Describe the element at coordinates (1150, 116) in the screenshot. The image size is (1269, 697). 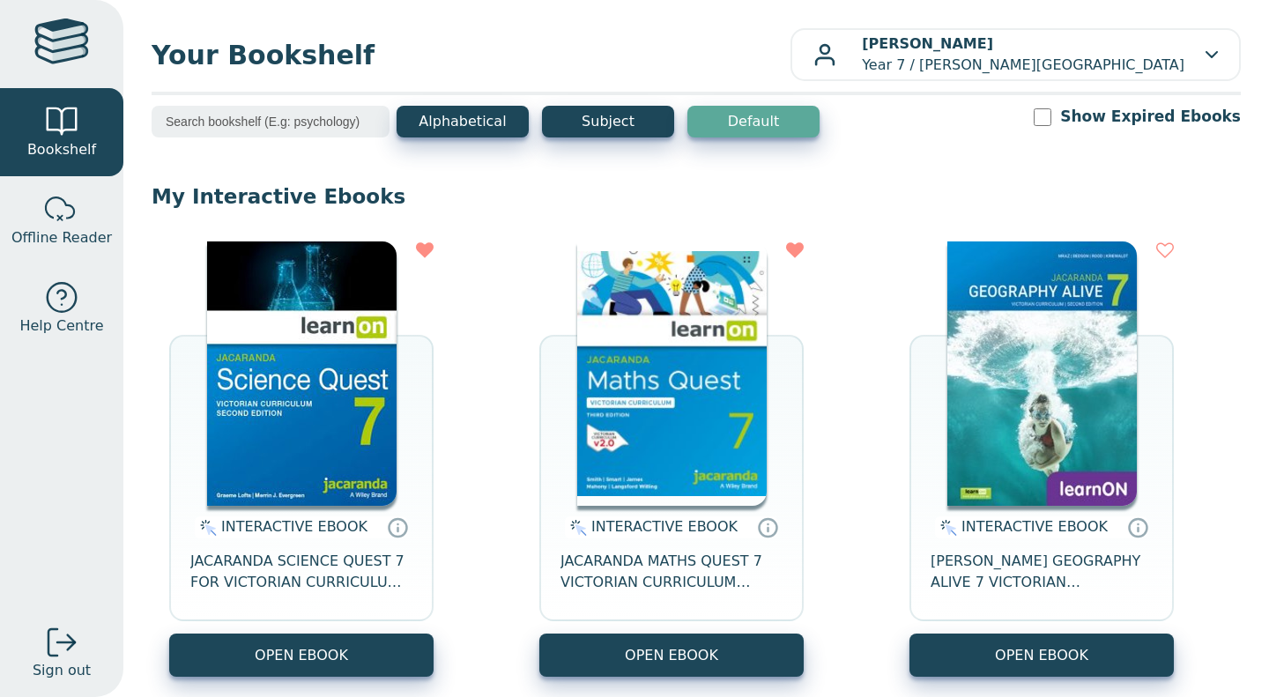
I see `label: Show Expired Ebooks` at that location.